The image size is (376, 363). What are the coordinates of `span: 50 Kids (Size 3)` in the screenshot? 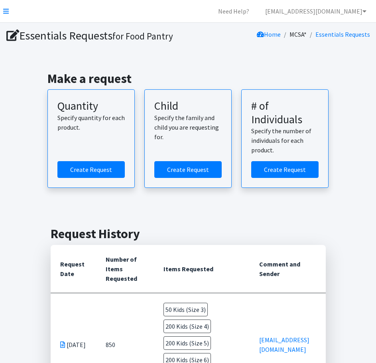 It's located at (186, 310).